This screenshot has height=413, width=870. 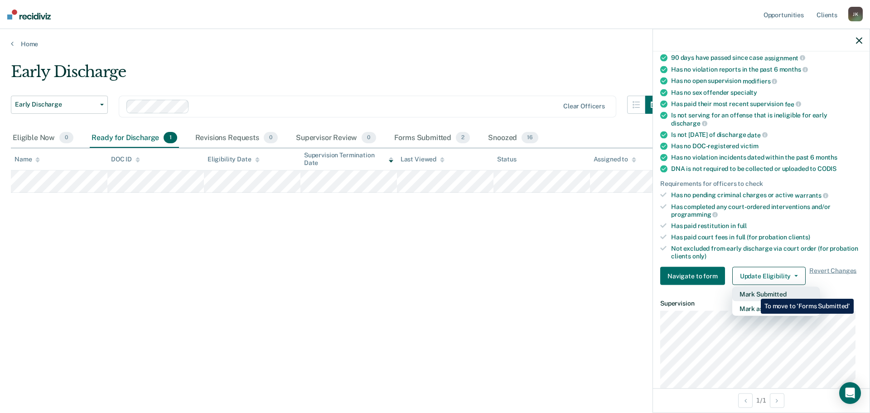 I want to click on div: Open Intercom Messenger, so click(x=850, y=393).